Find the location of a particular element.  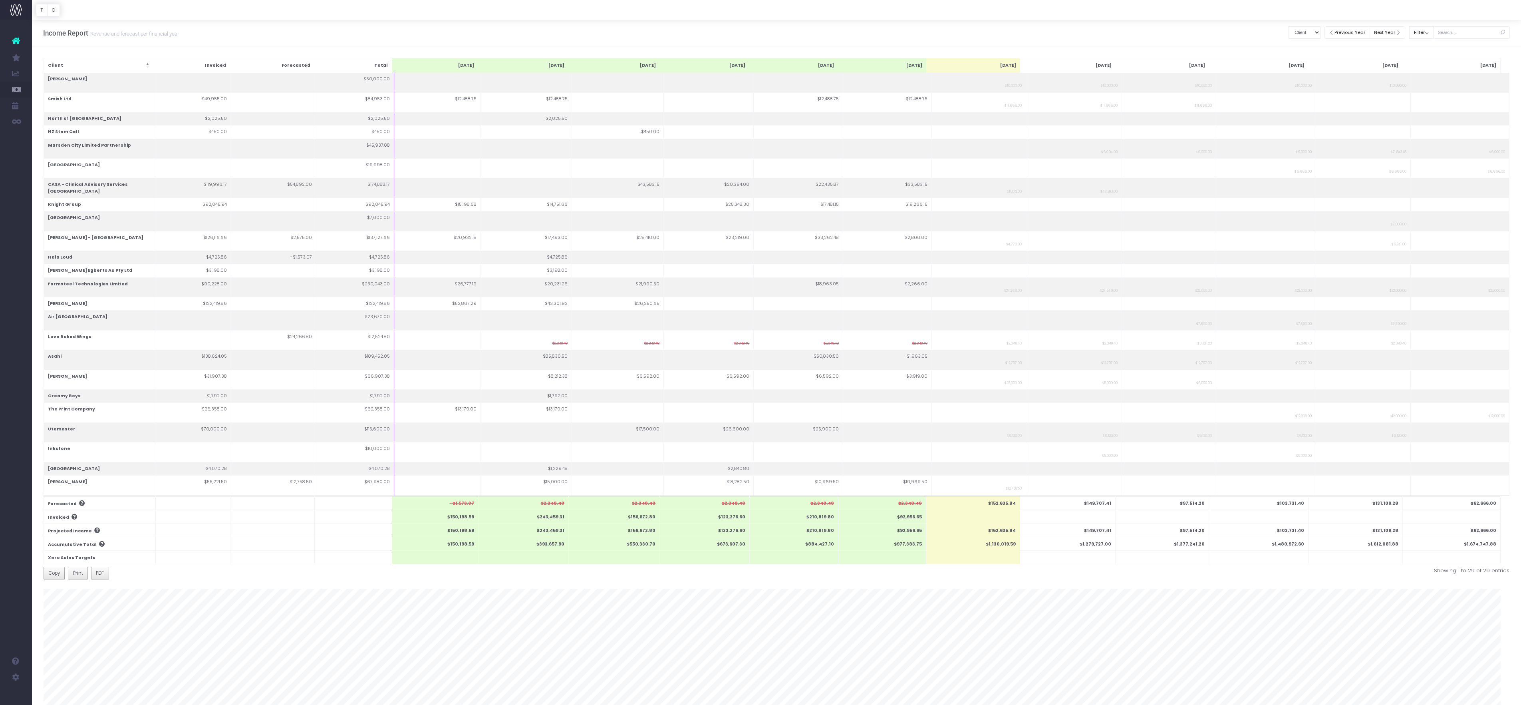

th: $131,109.28 is located at coordinates (1355, 530).